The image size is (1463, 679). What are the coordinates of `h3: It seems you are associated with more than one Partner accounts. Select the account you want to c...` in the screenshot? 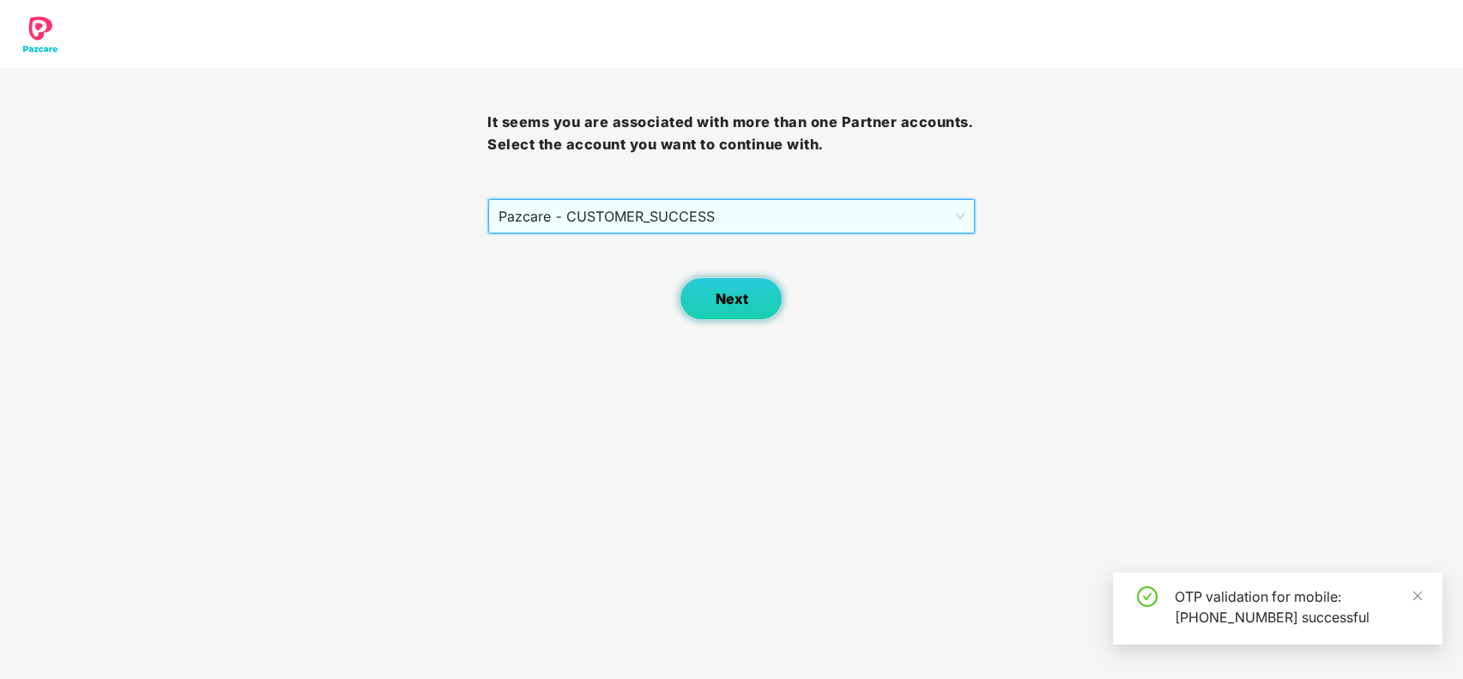 It's located at (731, 133).